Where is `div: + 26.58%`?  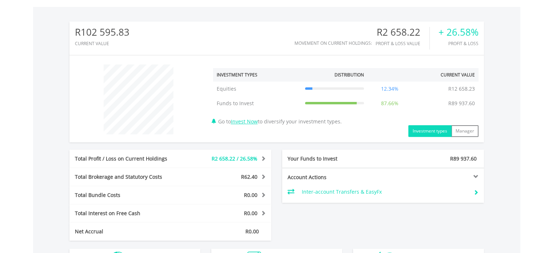
div: + 26.58% is located at coordinates (458, 32).